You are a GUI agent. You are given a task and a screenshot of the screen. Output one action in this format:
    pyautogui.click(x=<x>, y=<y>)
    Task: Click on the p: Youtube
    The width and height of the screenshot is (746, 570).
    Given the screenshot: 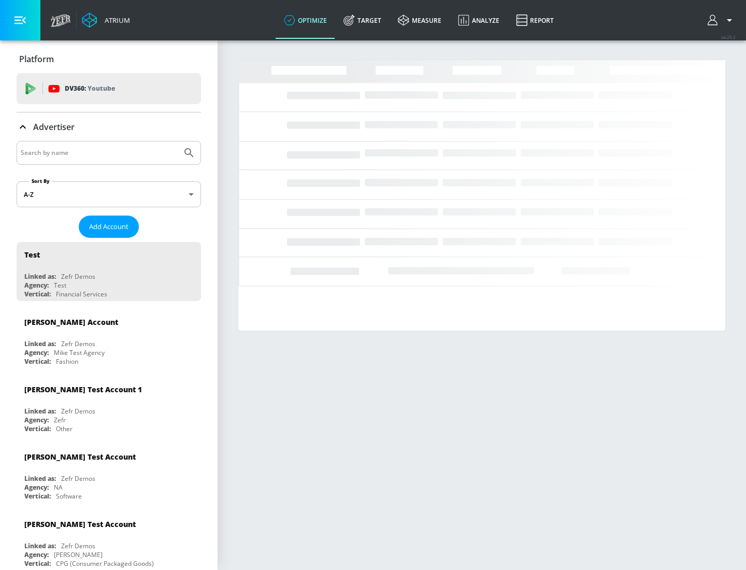 What is the action you would take?
    pyautogui.click(x=101, y=88)
    